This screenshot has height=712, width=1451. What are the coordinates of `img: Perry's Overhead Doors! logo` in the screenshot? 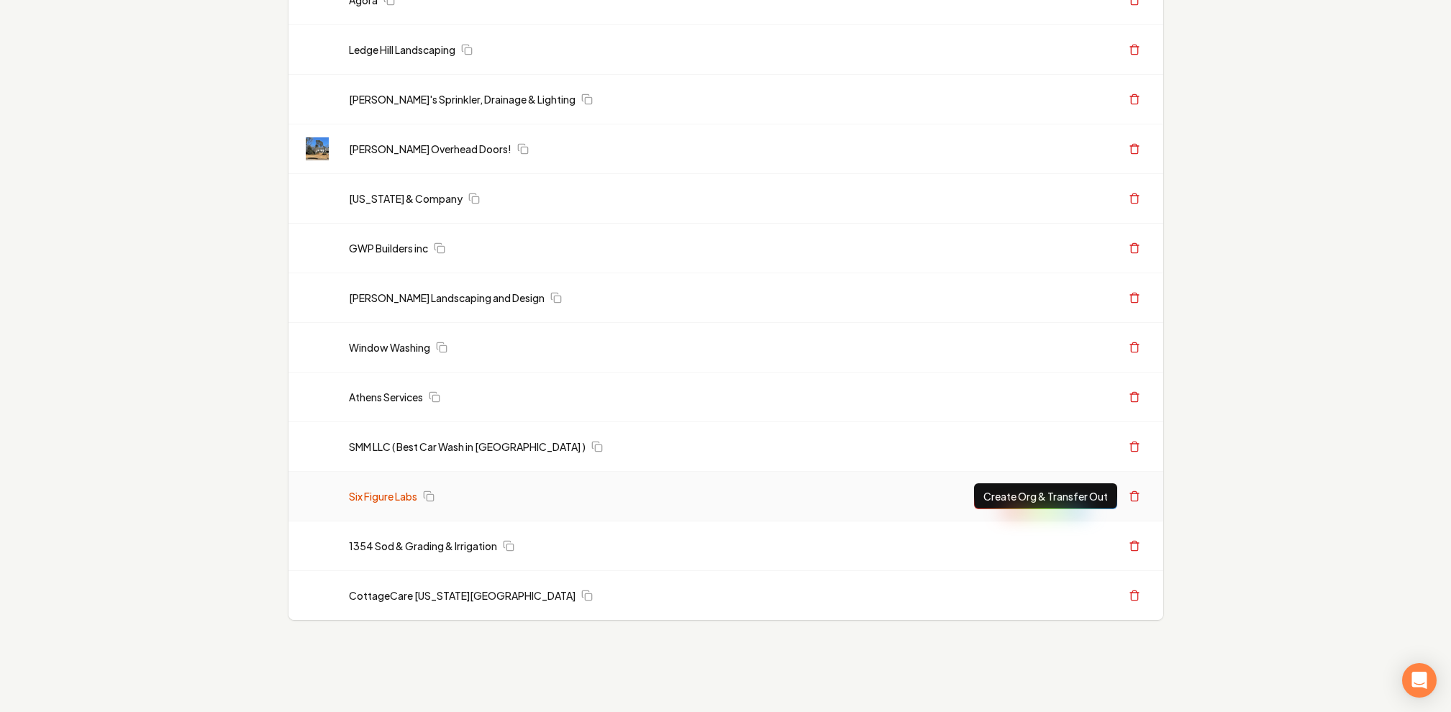 It's located at (317, 149).